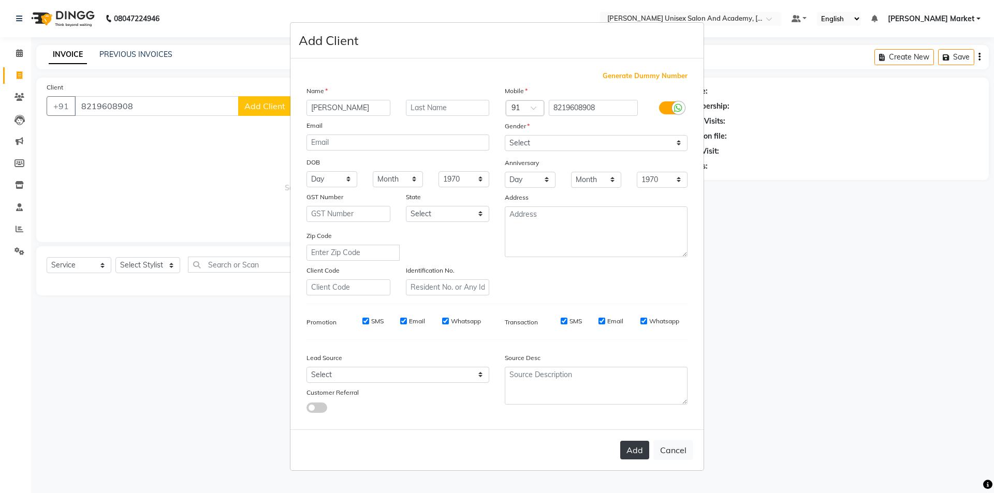 This screenshot has height=493, width=994. I want to click on label: Promotion, so click(321, 322).